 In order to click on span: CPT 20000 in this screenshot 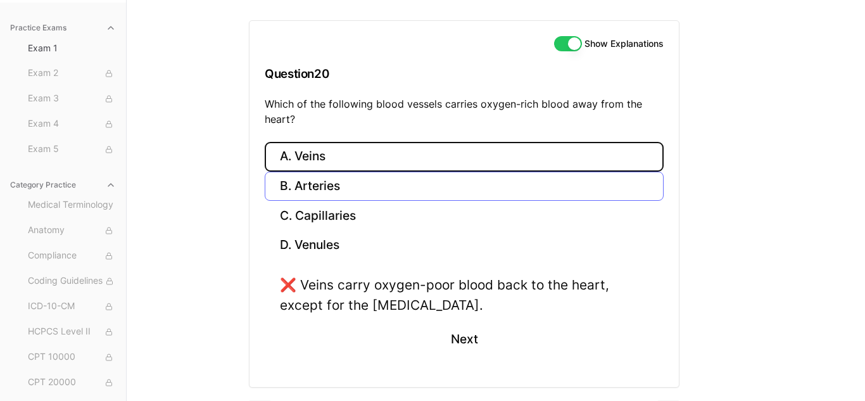, I will do `click(72, 382)`.